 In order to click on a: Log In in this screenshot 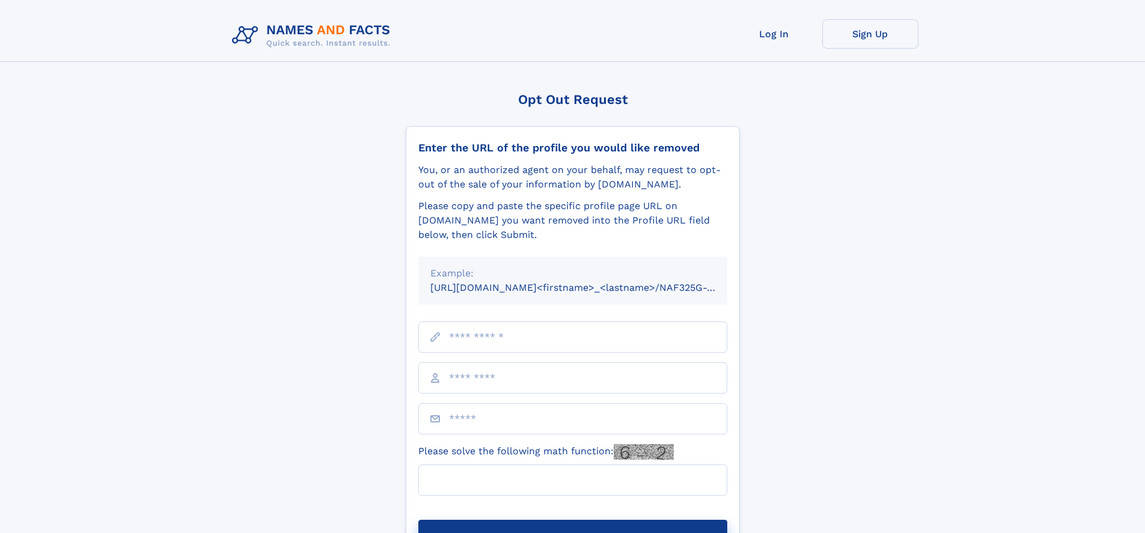, I will do `click(774, 34)`.